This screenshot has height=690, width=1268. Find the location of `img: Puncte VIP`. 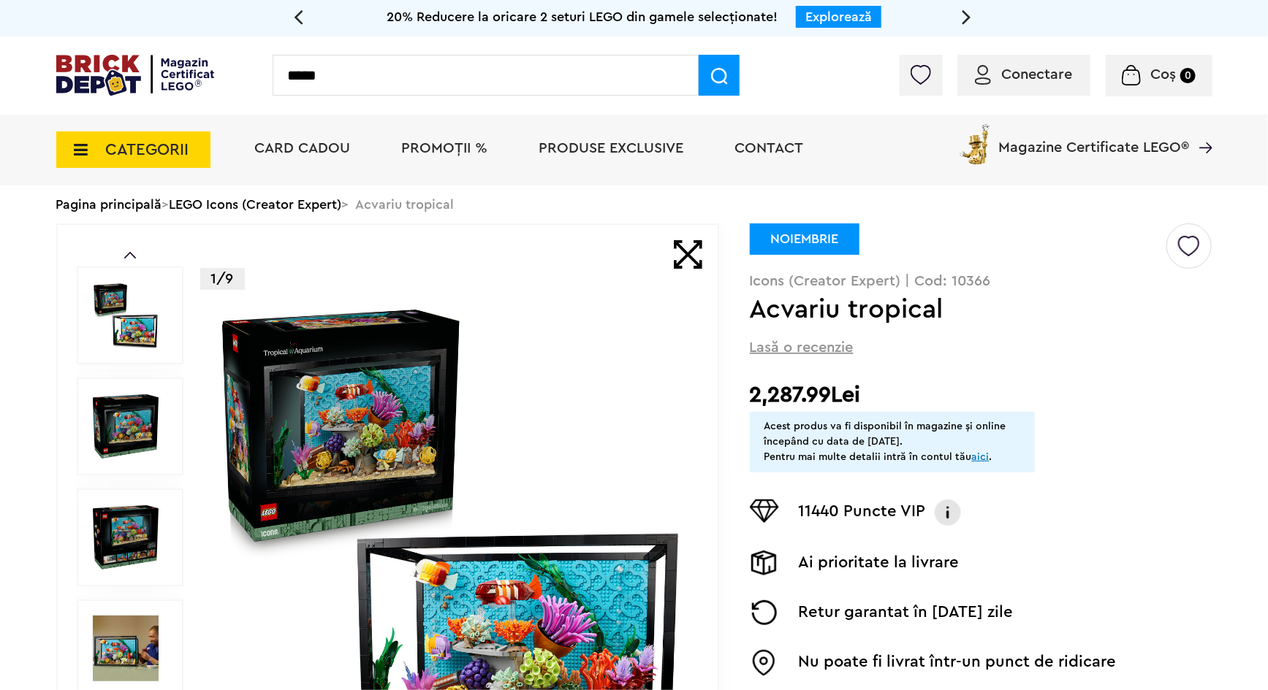

img: Puncte VIP is located at coordinates (764, 511).